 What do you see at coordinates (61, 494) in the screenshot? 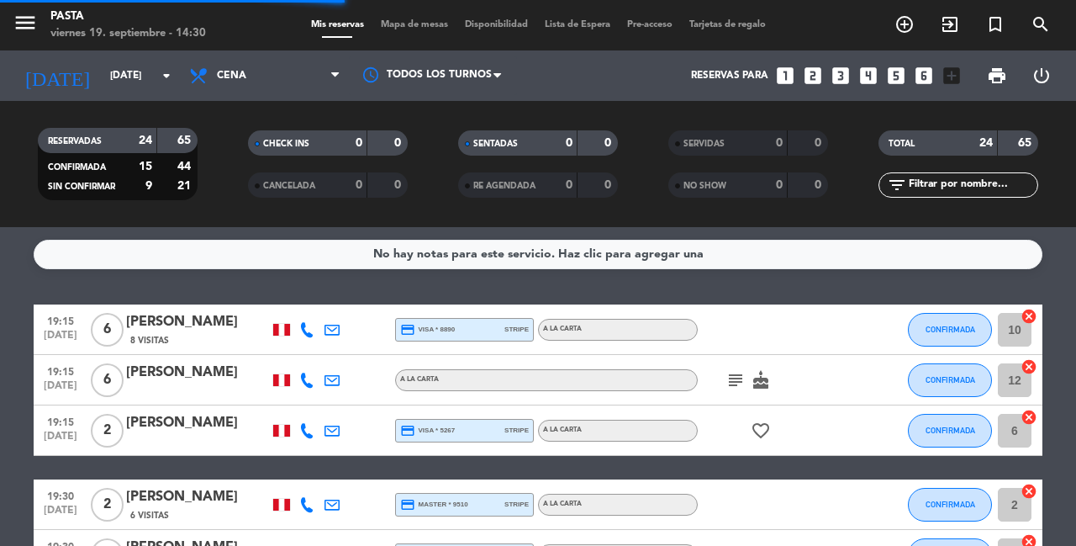
I see `span: 19:30` at bounding box center [61, 494].